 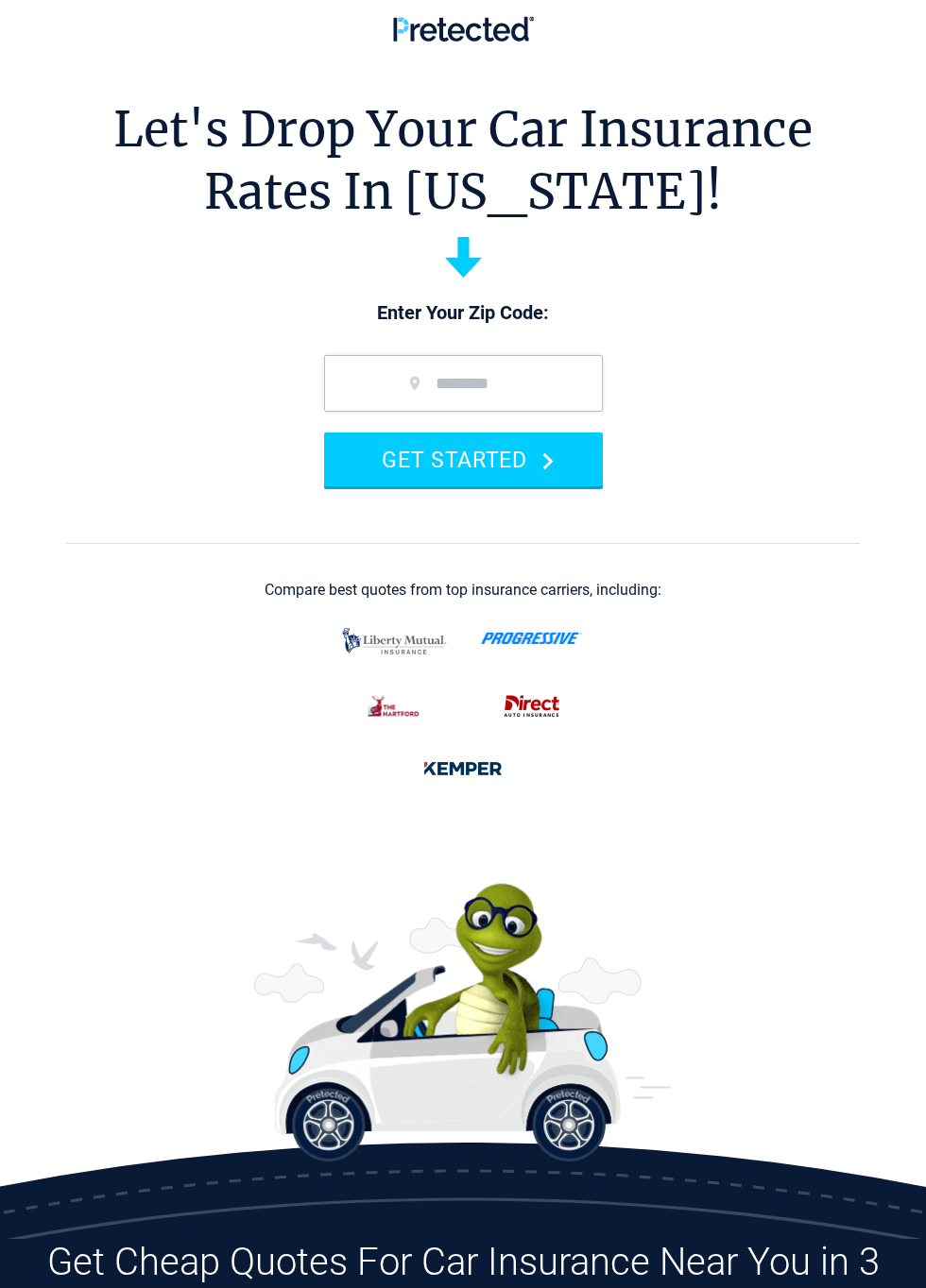 What do you see at coordinates (463, 590) in the screenshot?
I see `div: Compare best quotes from top insurance carriers, including:` at bounding box center [463, 590].